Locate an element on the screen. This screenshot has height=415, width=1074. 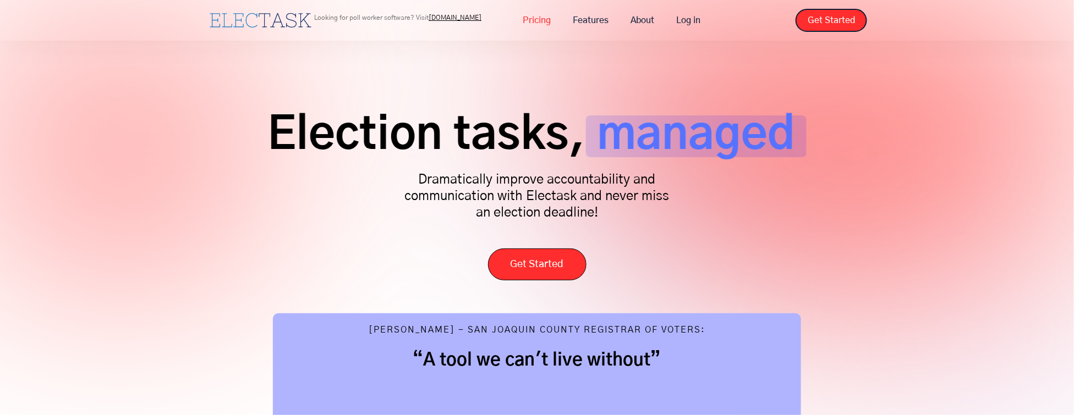
a: Features is located at coordinates (591, 20).